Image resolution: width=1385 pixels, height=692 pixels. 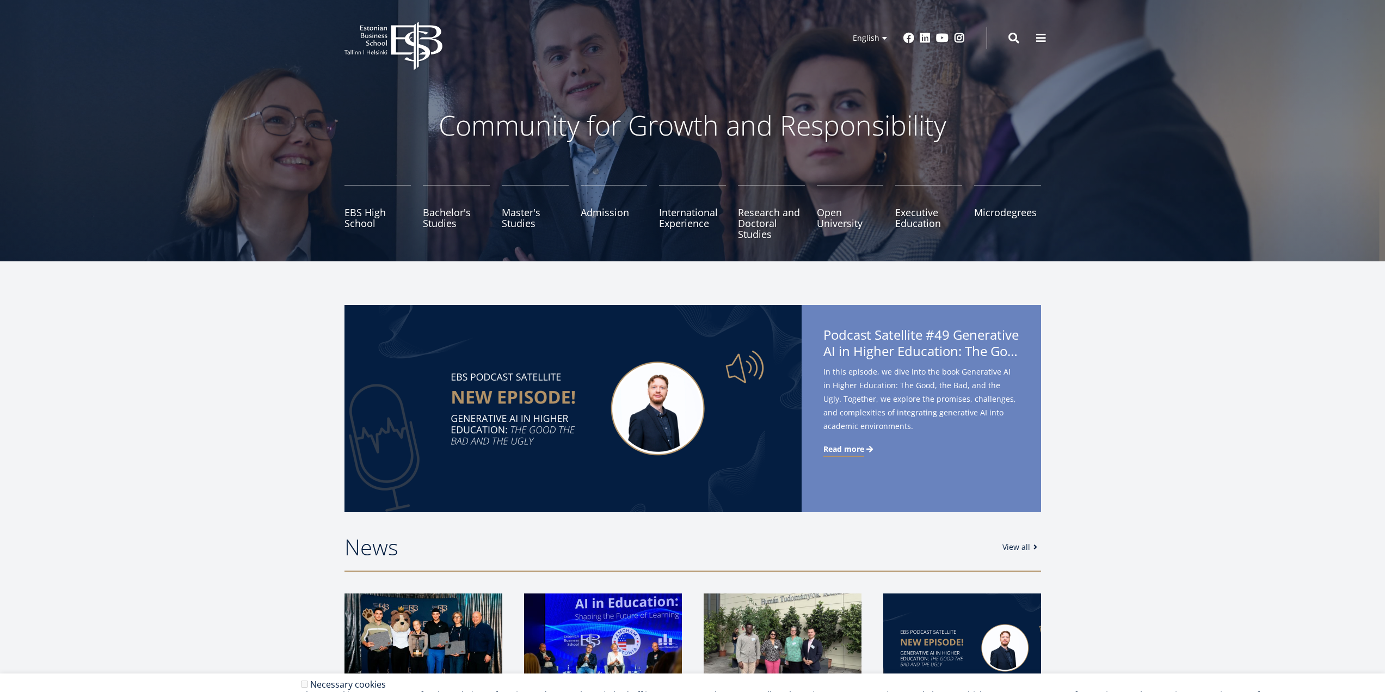 What do you see at coordinates (378, 212) in the screenshot?
I see `a: EBS High School` at bounding box center [378, 212].